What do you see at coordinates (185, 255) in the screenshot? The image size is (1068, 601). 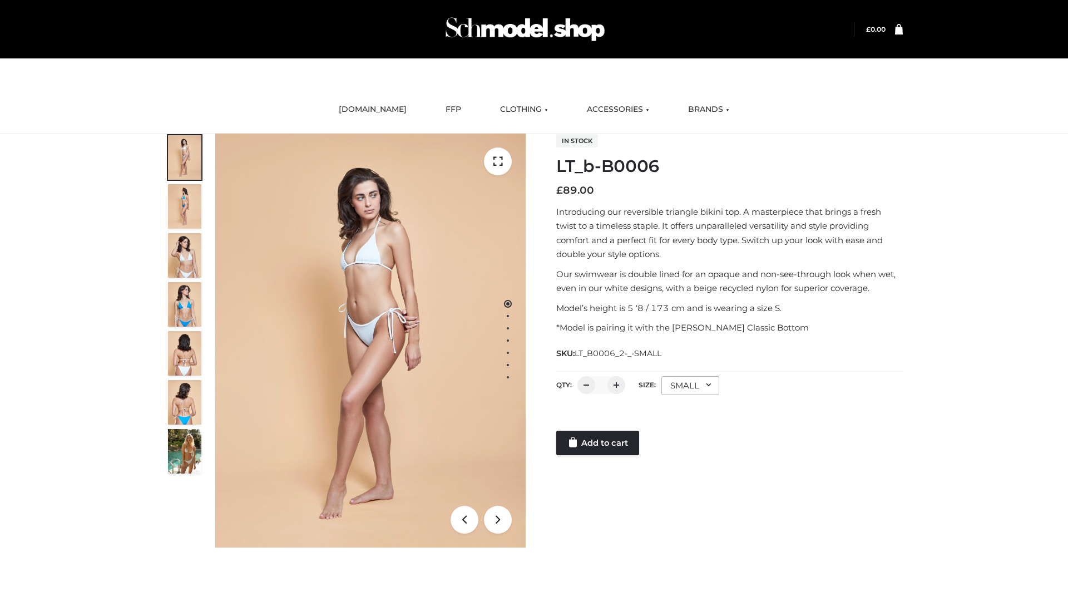 I see `img: ArielClassicBikiniTop_CloudNine_AzureSky_OW114ECO_3-scaled.jpg` at bounding box center [185, 255].